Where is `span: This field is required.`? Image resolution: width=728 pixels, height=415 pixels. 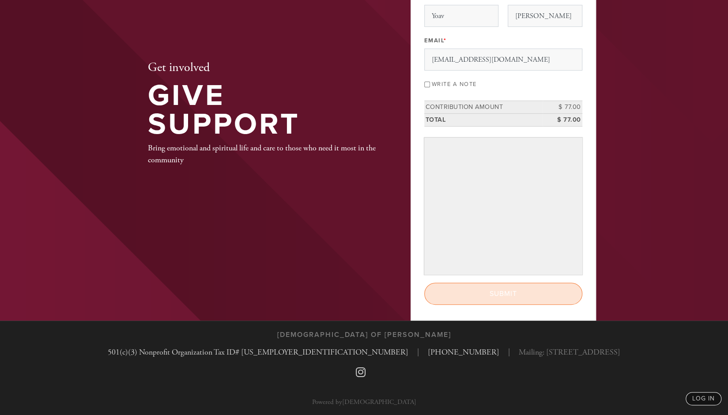
span: This field is required. is located at coordinates (445, 41).